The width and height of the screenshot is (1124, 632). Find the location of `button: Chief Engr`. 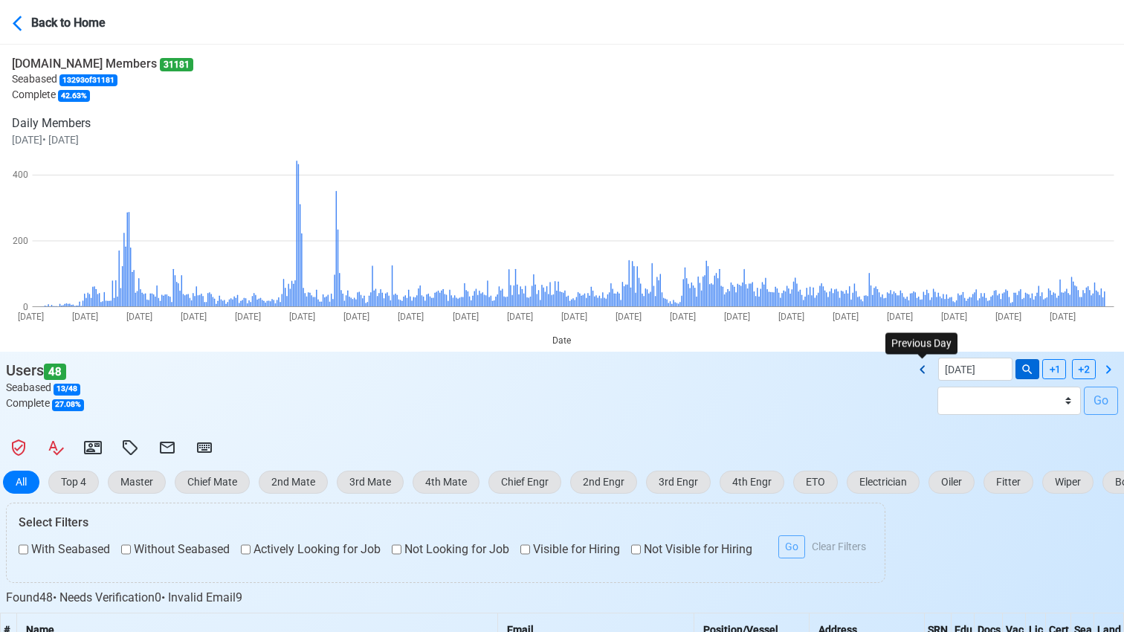

button: Chief Engr is located at coordinates (525, 482).